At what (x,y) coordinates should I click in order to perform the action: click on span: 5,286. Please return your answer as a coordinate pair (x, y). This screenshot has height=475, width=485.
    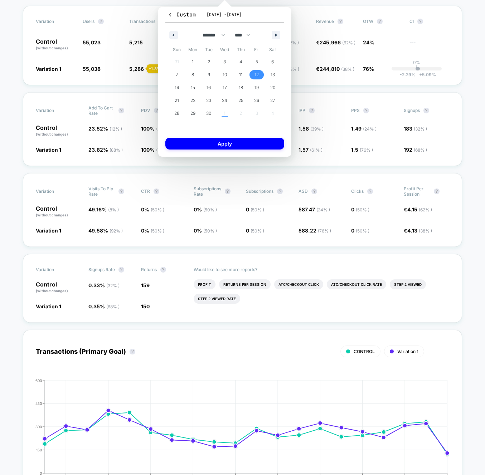
    Looking at the image, I should click on (136, 69).